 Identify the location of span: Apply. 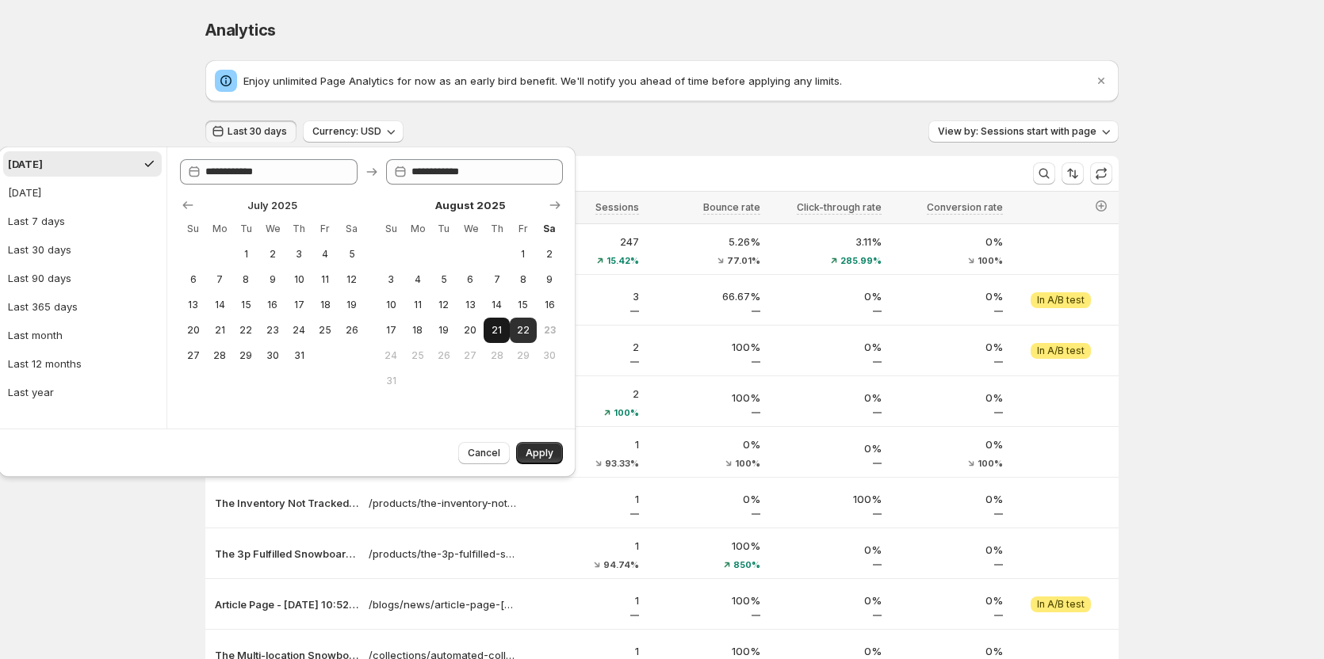
(539, 453).